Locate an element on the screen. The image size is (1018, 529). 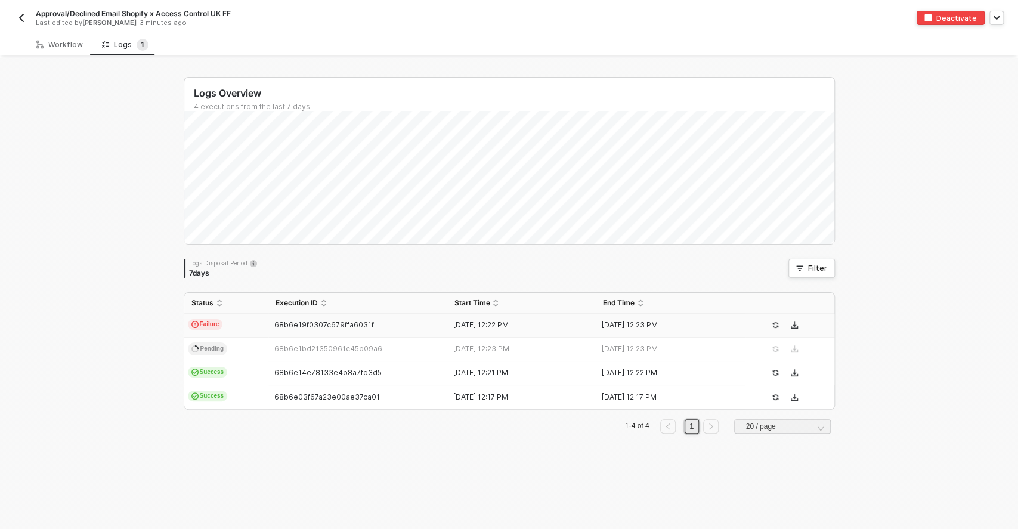
span: 68b6e19f0307c679ffa6031f is located at coordinates (324, 324).